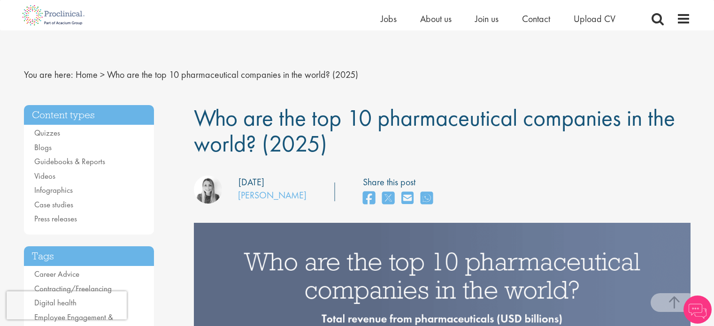  Describe the element at coordinates (427, 199) in the screenshot. I see `a: share on whats app` at that location.